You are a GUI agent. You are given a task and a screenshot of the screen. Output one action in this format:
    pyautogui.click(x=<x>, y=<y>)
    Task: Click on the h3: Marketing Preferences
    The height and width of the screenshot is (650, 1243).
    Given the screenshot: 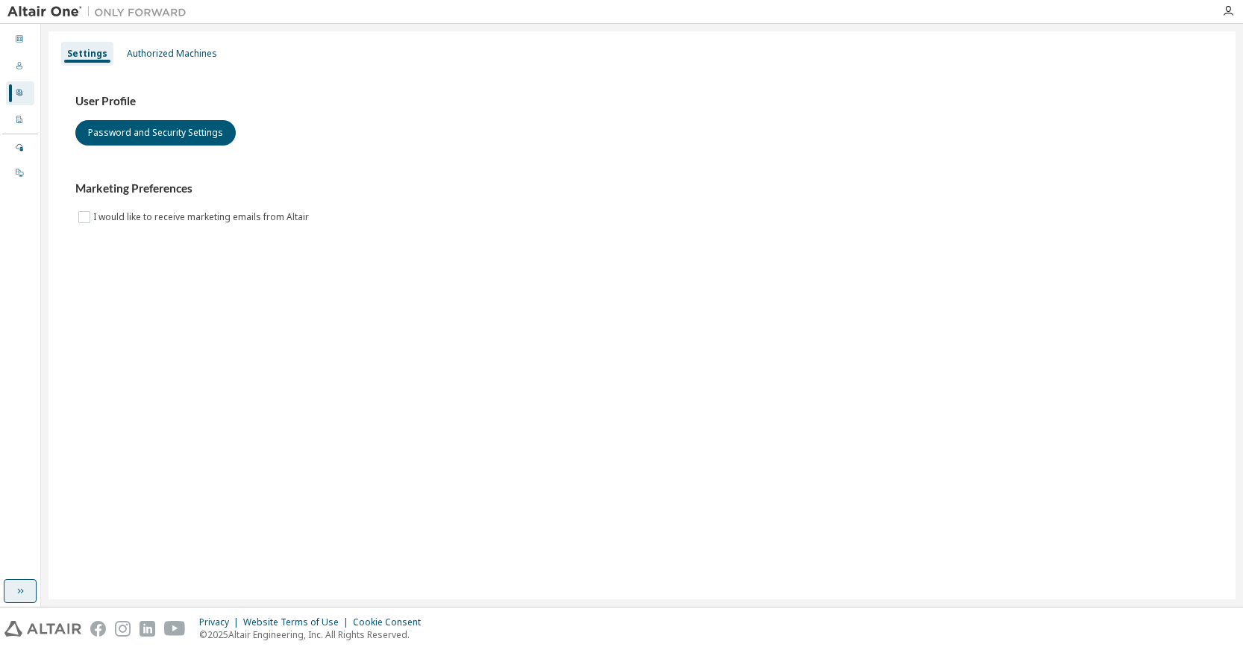 What is the action you would take?
    pyautogui.click(x=642, y=189)
    